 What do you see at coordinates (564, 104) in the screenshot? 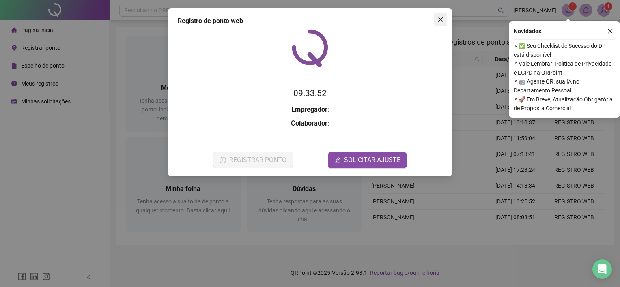
I see `span: ⚬ 🚀 Em Breve, Atualização Obrigatória de Proposta Comercial` at bounding box center [564, 104].